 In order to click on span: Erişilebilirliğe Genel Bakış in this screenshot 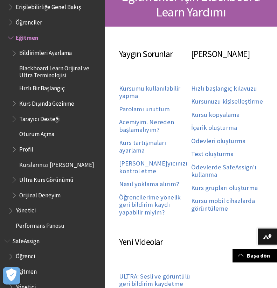, I will do `click(48, 6)`.